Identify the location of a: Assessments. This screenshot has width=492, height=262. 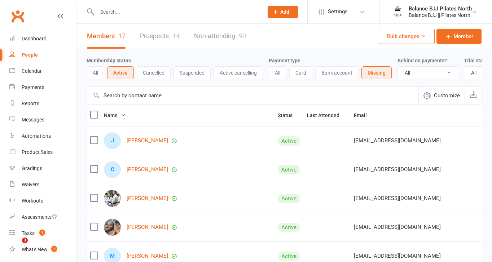
(43, 217).